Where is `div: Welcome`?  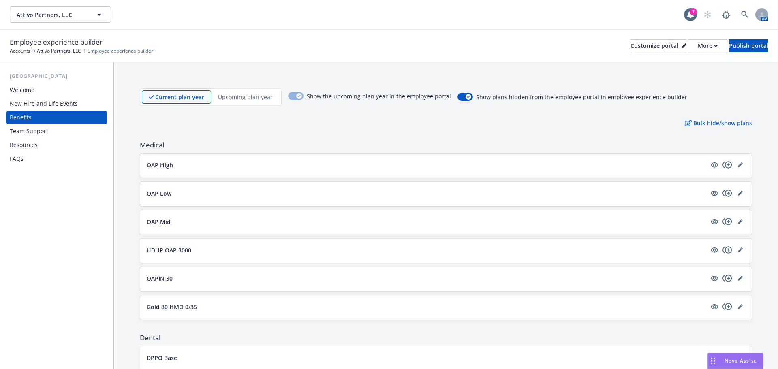
div: Welcome is located at coordinates (22, 90).